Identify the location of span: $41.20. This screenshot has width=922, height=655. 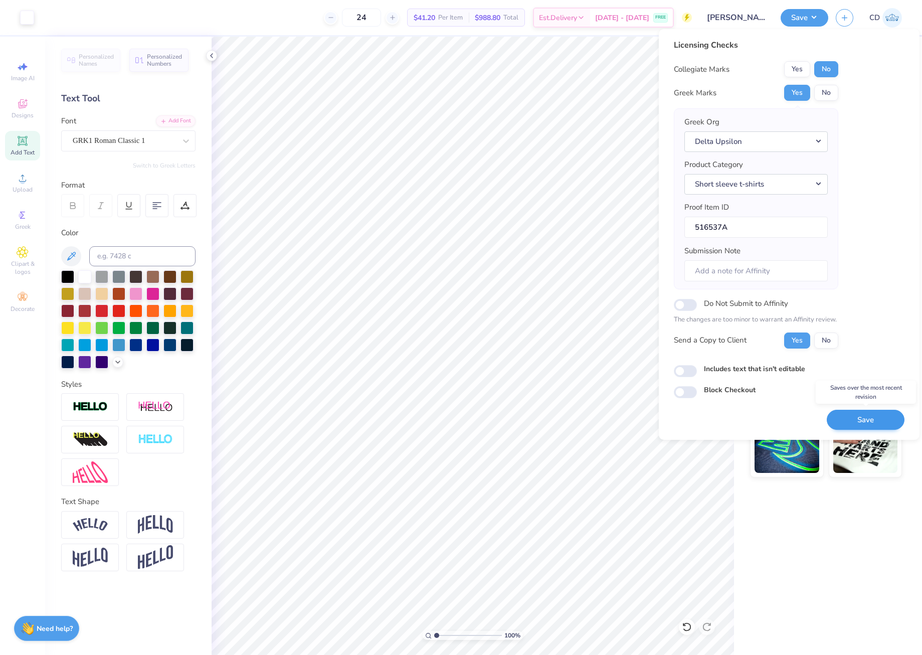
(424, 18).